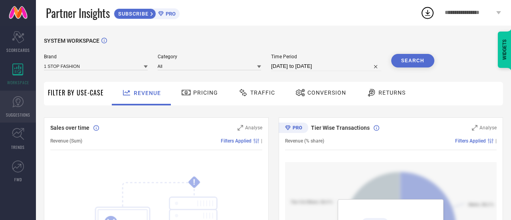 The image size is (511, 220). Describe the element at coordinates (293, 128) in the screenshot. I see `div: Premium` at that location.